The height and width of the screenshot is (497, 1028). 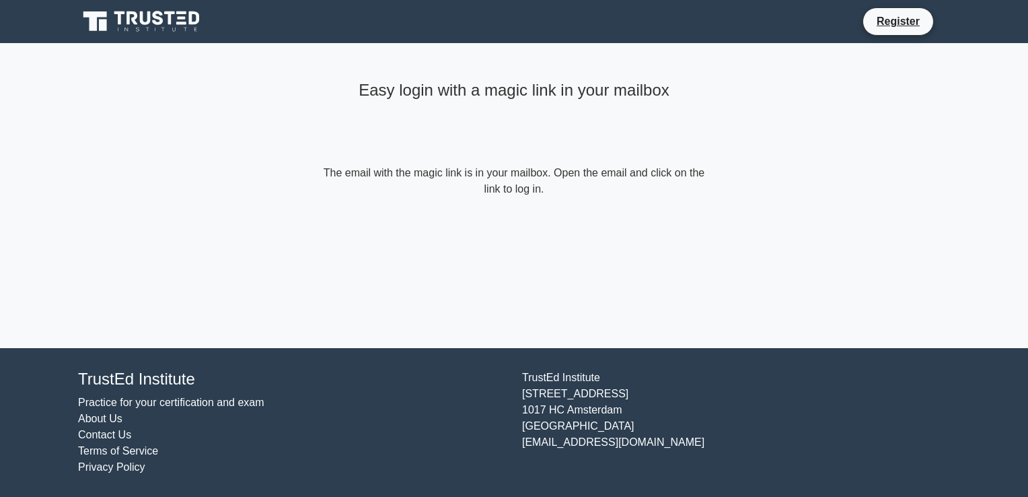 What do you see at coordinates (112, 466) in the screenshot?
I see `a: Privacy Policy` at bounding box center [112, 466].